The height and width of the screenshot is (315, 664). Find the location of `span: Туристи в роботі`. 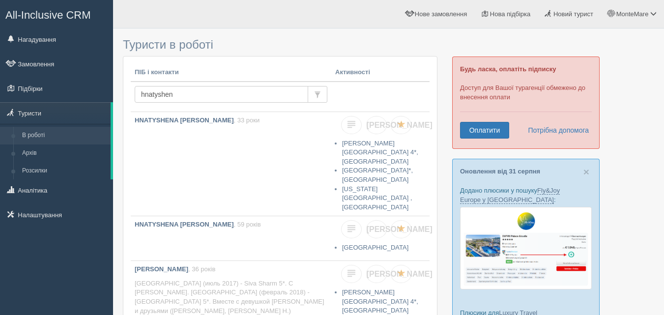

span: Туристи в роботі is located at coordinates (168, 44).